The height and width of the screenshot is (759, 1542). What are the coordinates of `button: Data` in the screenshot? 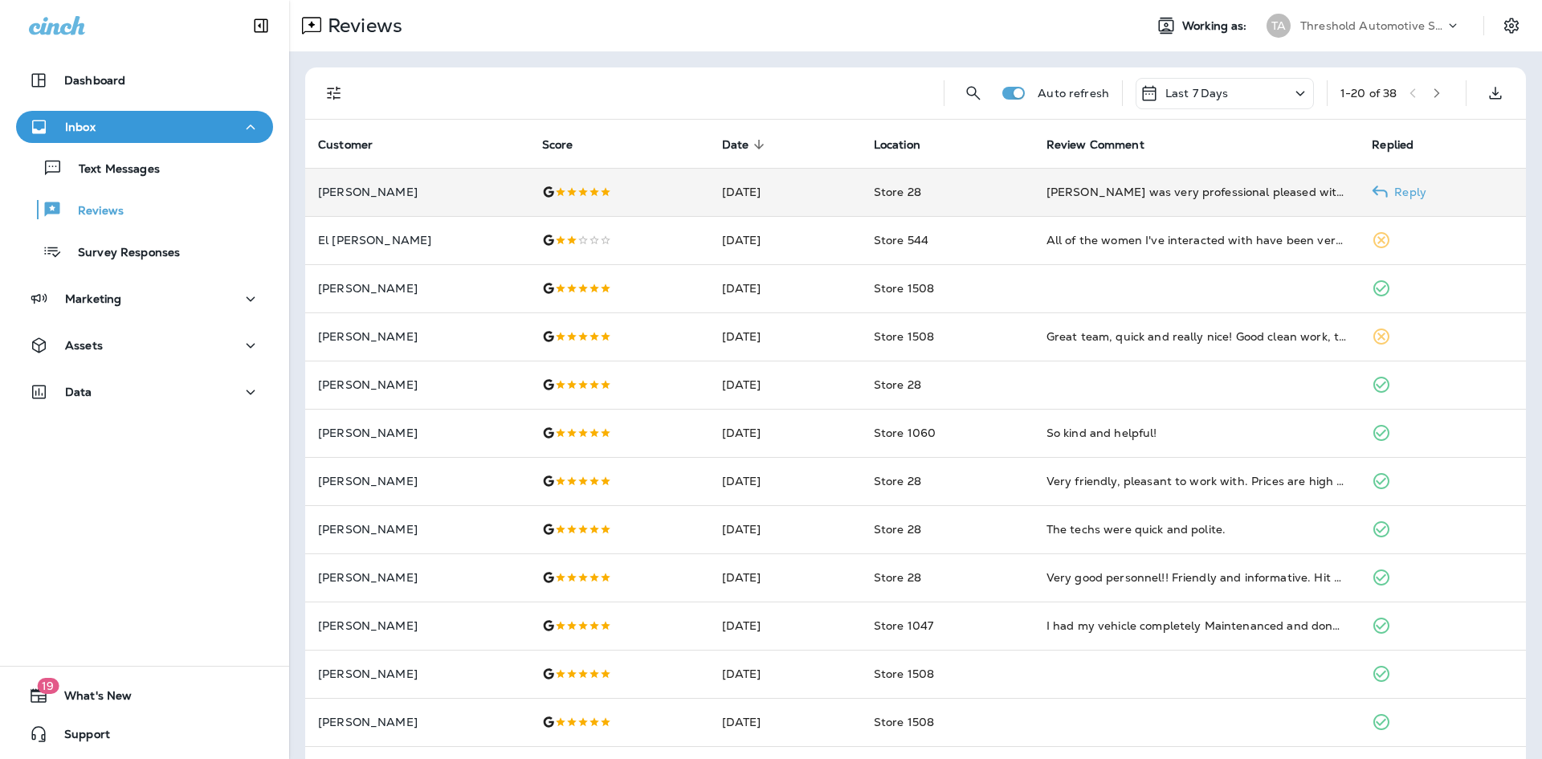 It's located at (145, 392).